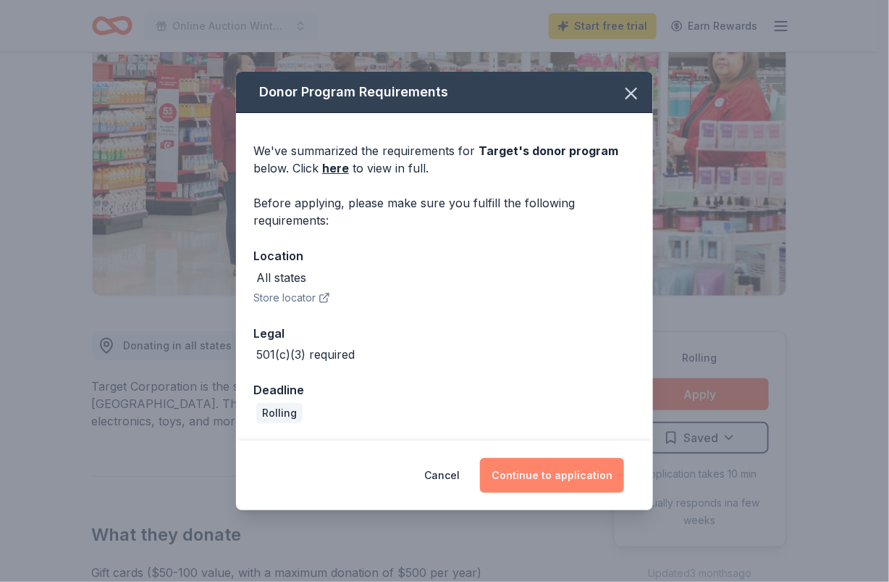  I want to click on button: Store locator, so click(292, 298).